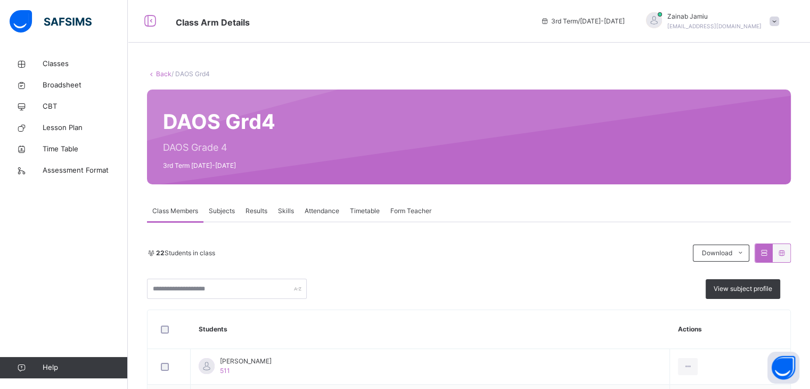  I want to click on span: Classes, so click(85, 64).